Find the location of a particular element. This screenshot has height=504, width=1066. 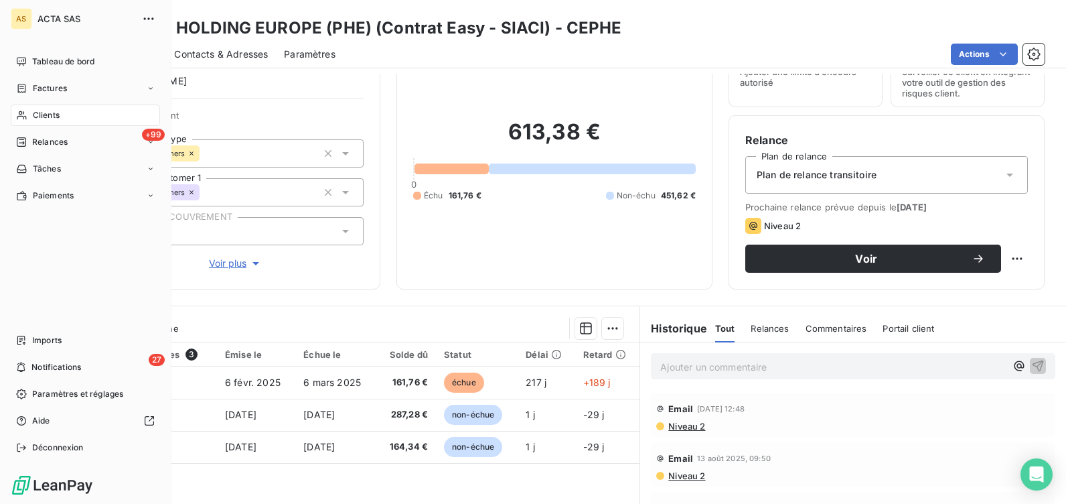

span: Notifications is located at coordinates (56, 367).